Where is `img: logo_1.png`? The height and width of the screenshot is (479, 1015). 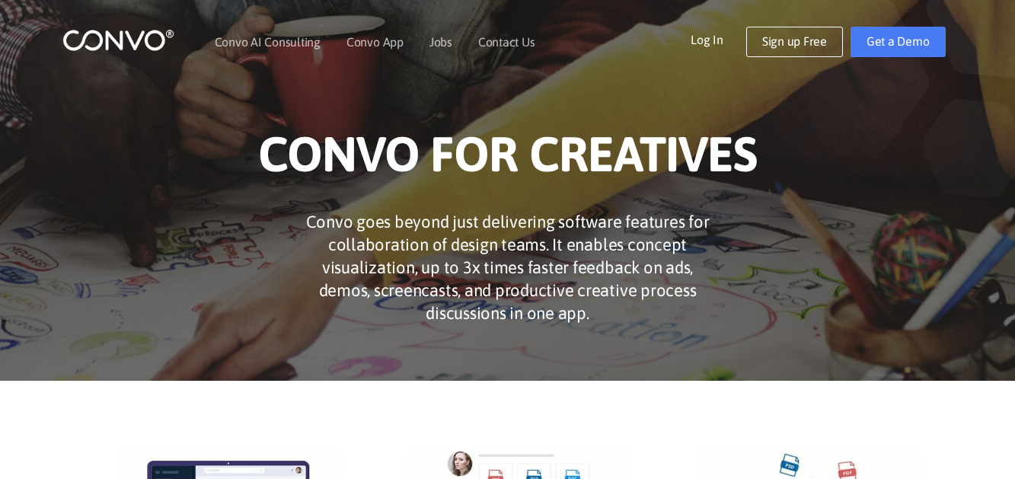 img: logo_1.png is located at coordinates (118, 40).